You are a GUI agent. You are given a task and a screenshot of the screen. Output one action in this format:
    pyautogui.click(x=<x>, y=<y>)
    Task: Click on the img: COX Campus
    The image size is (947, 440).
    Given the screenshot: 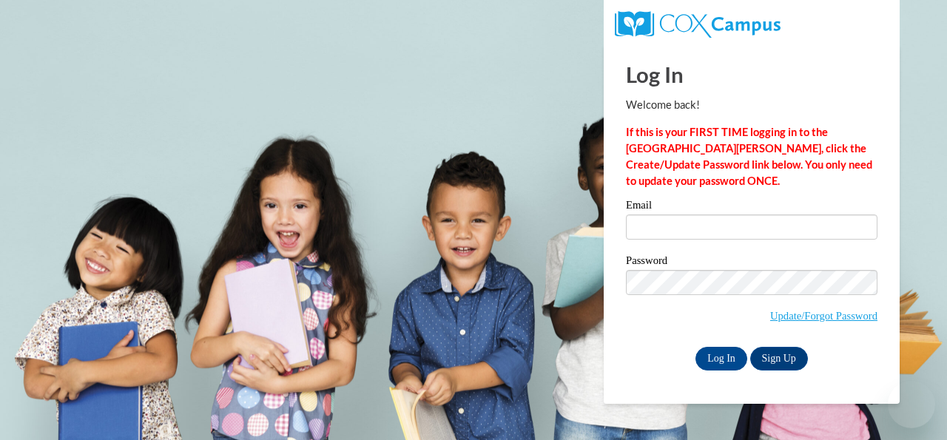 What is the action you would take?
    pyautogui.click(x=698, y=24)
    